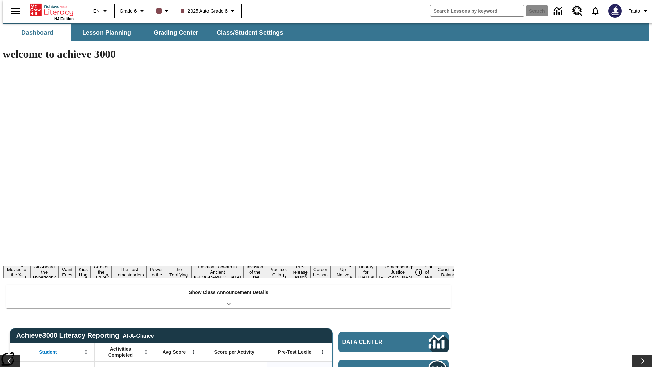 This screenshot has width=652, height=367. I want to click on h1: welcome to achieve 3000, so click(229, 54).